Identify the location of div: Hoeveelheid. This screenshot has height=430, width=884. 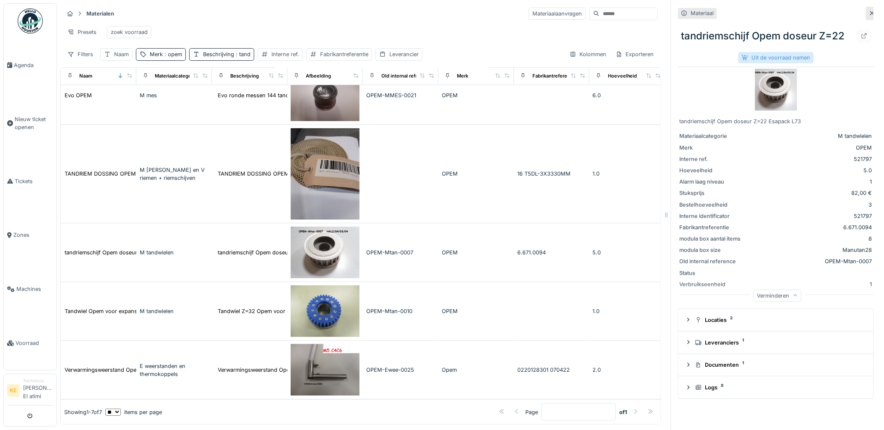
(711, 170).